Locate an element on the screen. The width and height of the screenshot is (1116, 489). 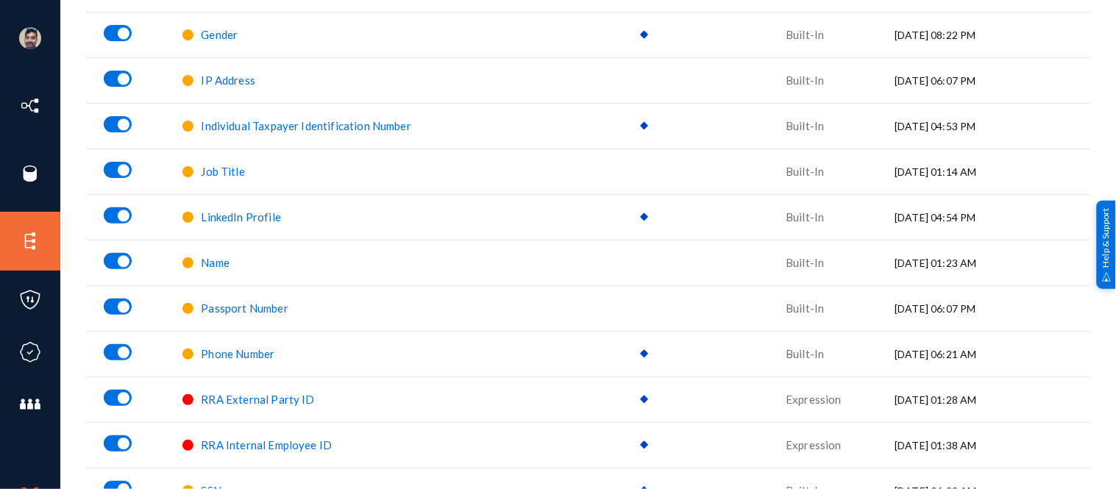
img: icon-members.svg is located at coordinates (30, 405).